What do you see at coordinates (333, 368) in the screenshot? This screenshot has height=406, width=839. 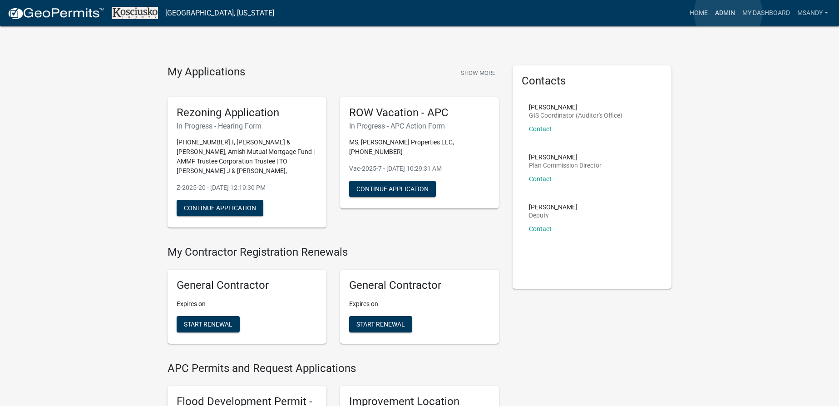 I see `h4: APC Permits and Request Applications` at bounding box center [333, 368].